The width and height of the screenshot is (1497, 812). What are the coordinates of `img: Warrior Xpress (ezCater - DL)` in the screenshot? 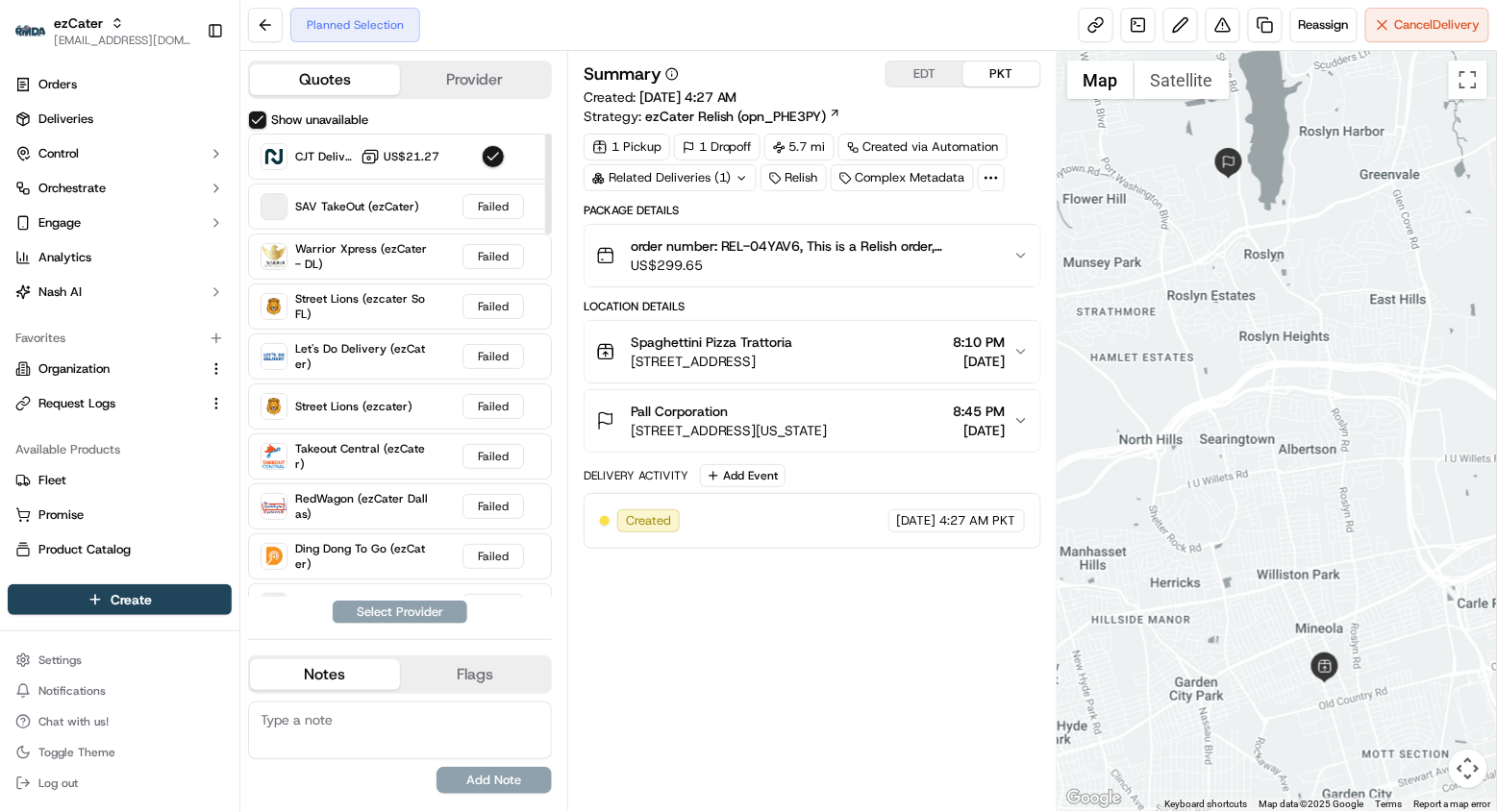 It's located at (274, 257).